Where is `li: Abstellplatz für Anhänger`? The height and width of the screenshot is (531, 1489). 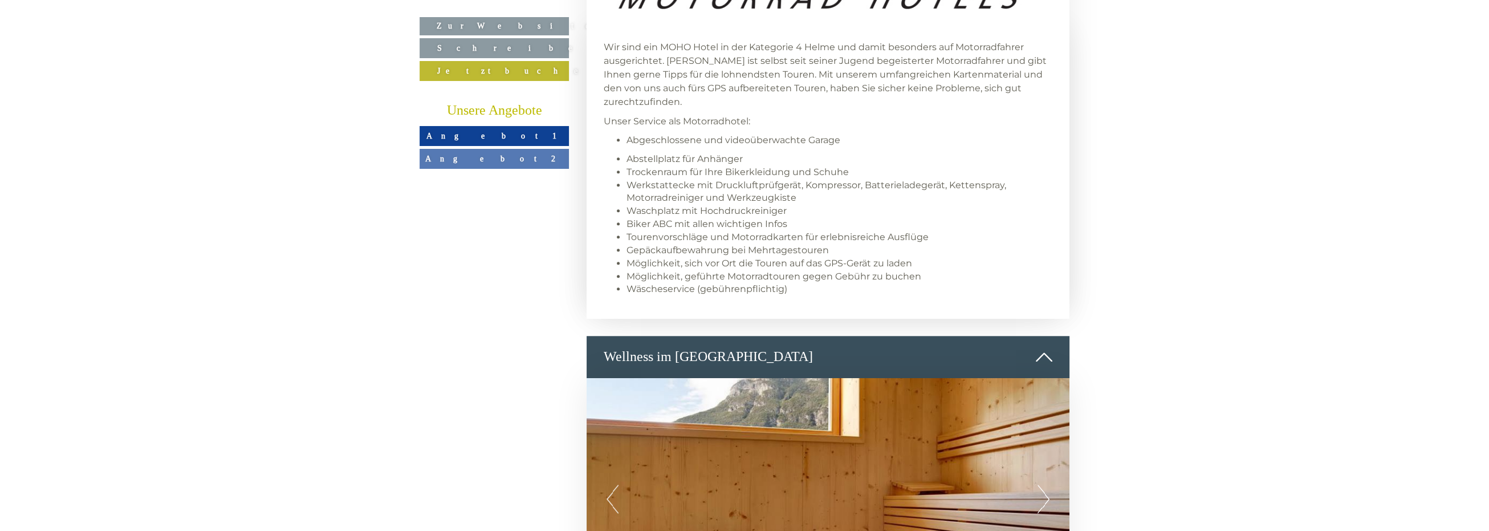 li: Abstellplatz für Anhänger is located at coordinates (840, 159).